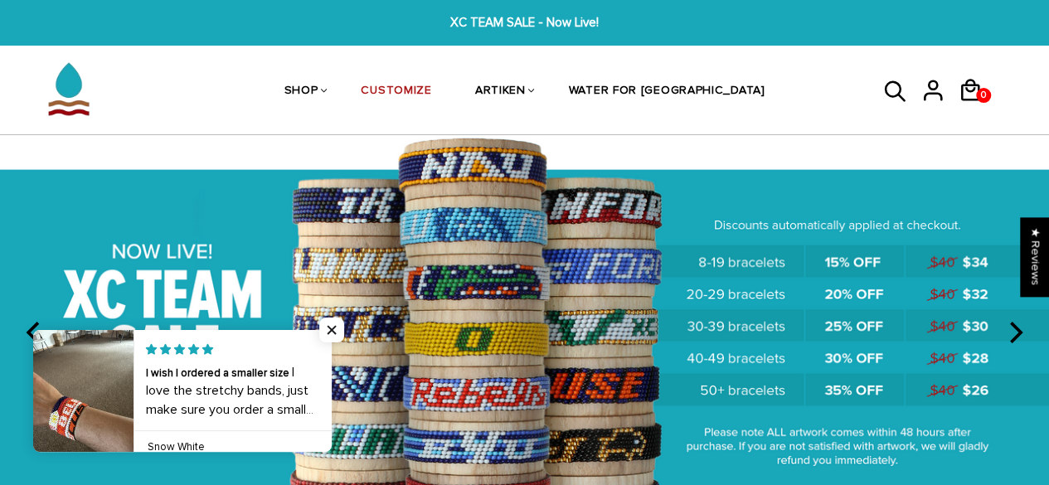 This screenshot has width=1049, height=485. I want to click on a: CUSTOMIZE, so click(395, 92).